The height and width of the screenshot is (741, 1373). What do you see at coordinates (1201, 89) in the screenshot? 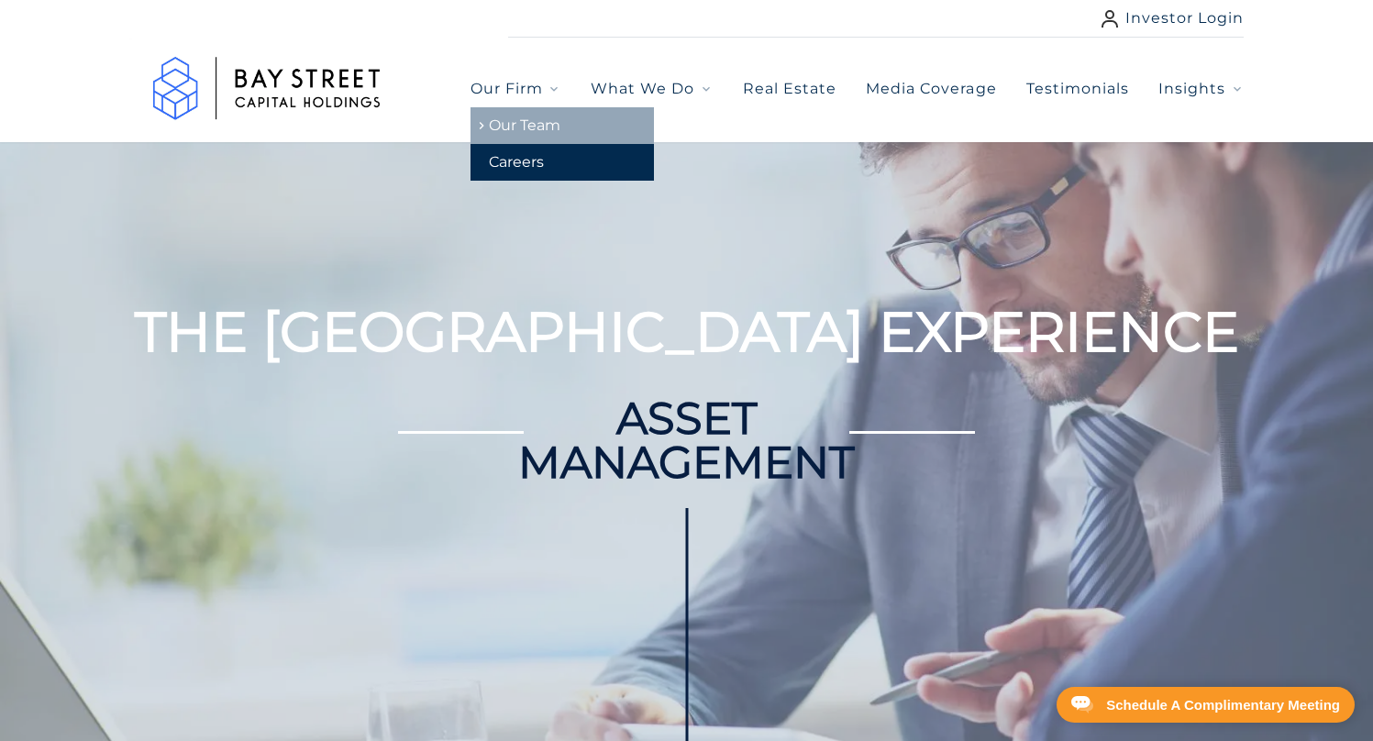
I see `button: Insights` at bounding box center [1201, 89].